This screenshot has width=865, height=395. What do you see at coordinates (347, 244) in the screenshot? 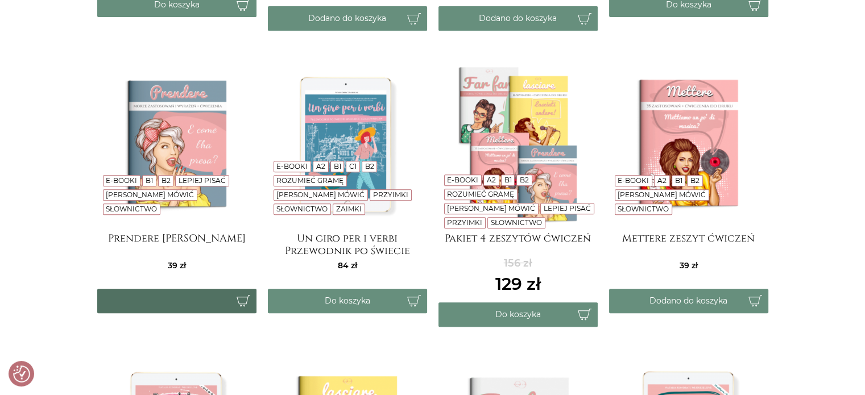
I see `h4: Un giro per i verbi Przewodnik po świecie włoskich czasowników` at bounding box center [347, 244].